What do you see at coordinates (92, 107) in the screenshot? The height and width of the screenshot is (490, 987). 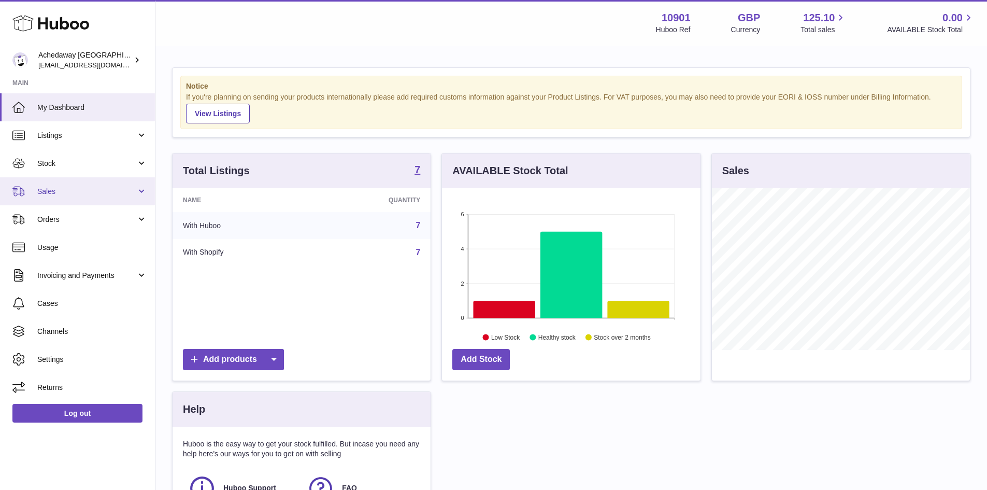 I see `span: My Dashboard` at bounding box center [92, 107].